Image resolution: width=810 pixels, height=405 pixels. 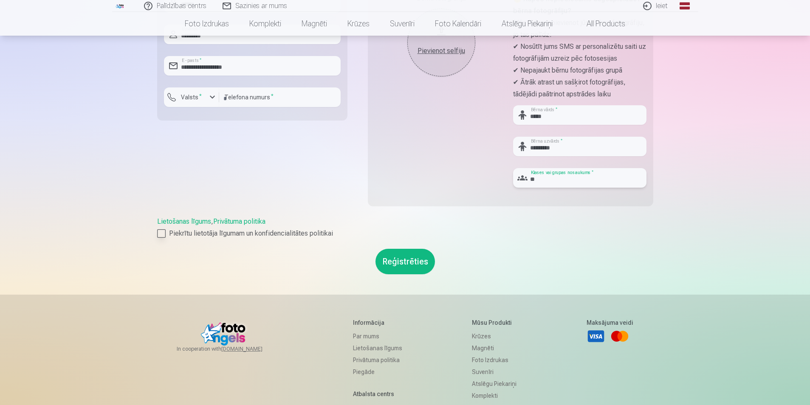 I want to click on a: Par mums, so click(x=378, y=337).